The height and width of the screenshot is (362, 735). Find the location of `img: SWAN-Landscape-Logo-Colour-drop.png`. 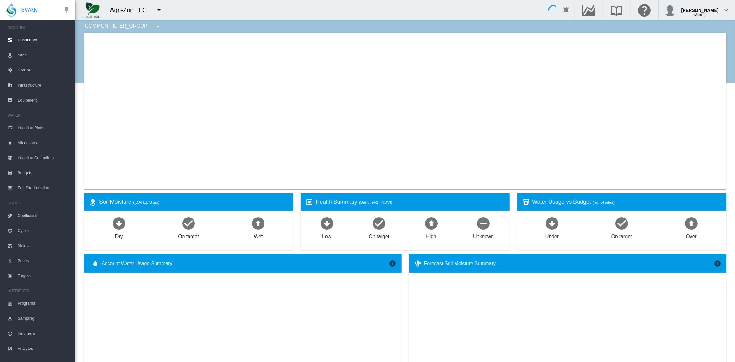

img: SWAN-Landscape-Logo-Colour-drop.png is located at coordinates (11, 10).